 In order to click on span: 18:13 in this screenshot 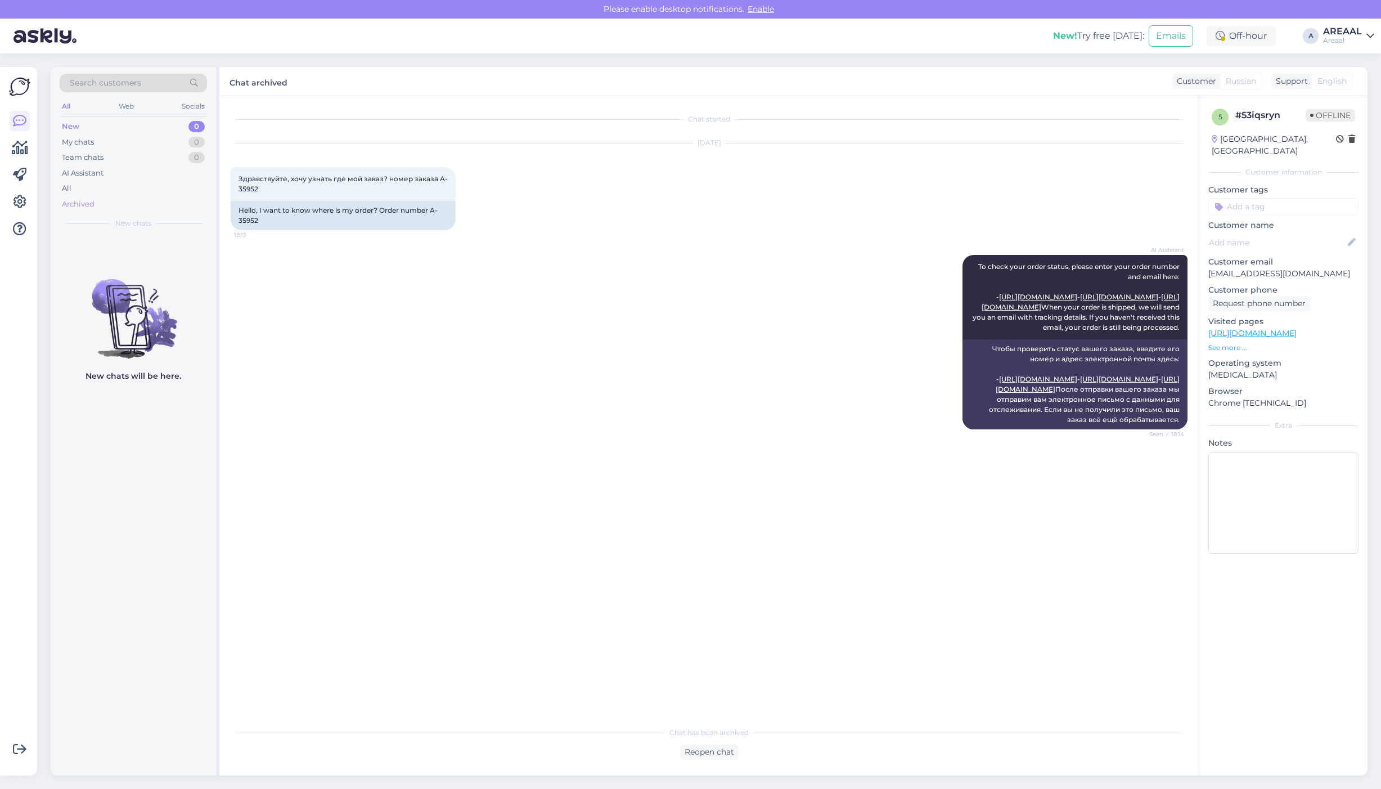, I will do `click(255, 235)`.